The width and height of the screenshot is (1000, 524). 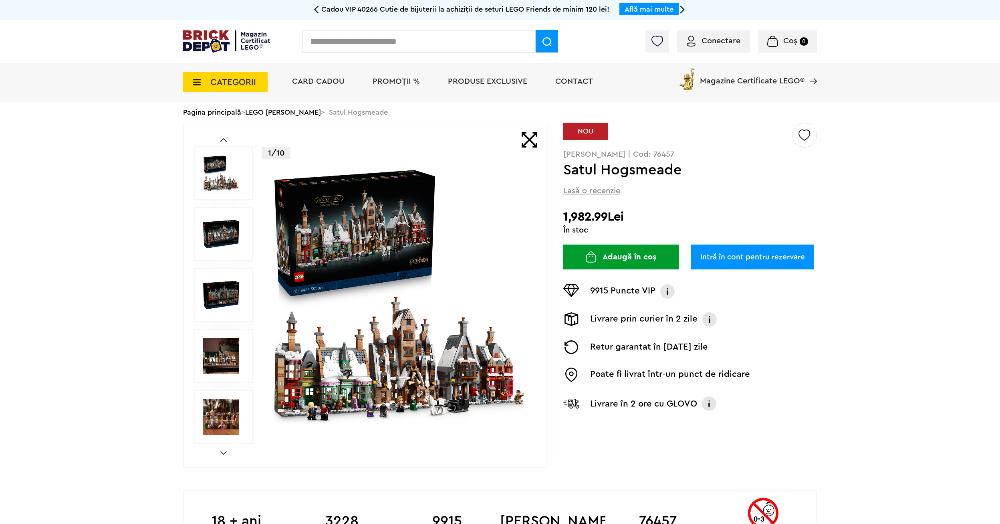 What do you see at coordinates (670, 375) in the screenshot?
I see `p: Poate fi livrat într-un punct de ridicare` at bounding box center [670, 375].